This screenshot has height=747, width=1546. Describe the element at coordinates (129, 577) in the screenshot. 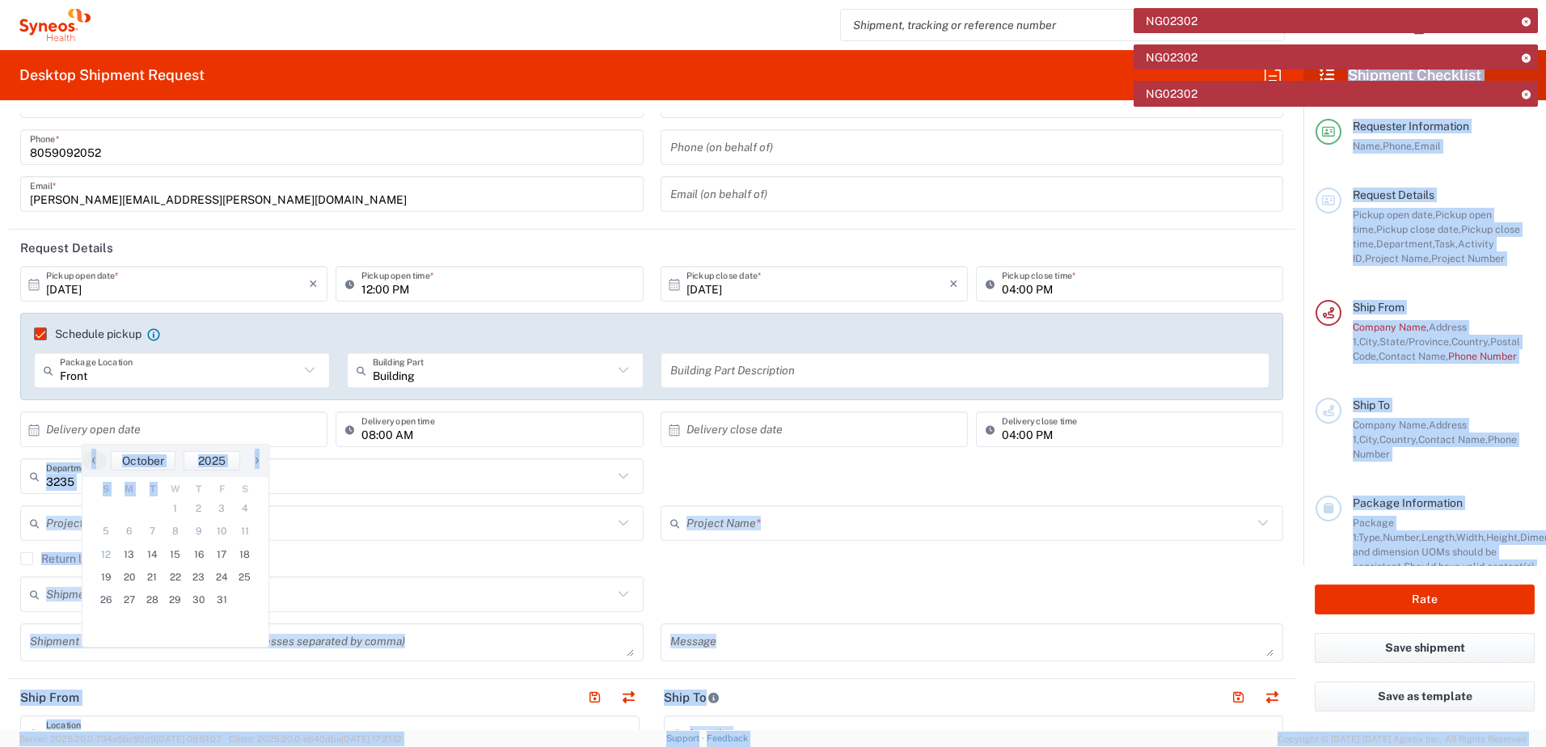

I see `span: 20` at that location.